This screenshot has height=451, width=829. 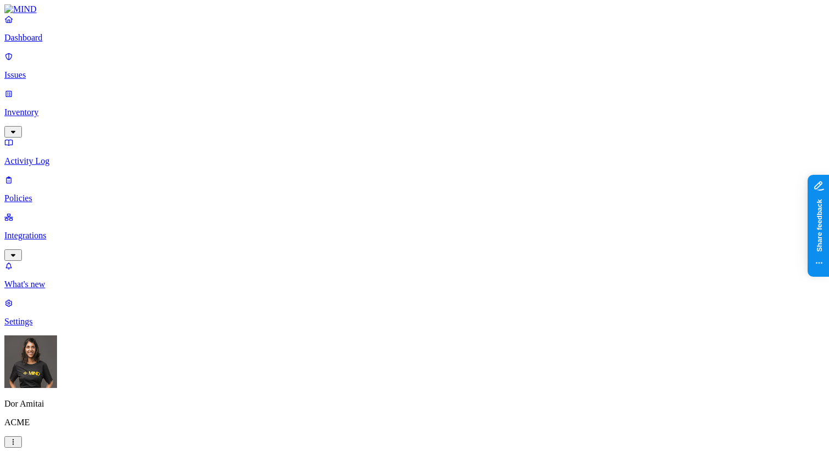 What do you see at coordinates (415, 112) in the screenshot?
I see `a: Inventory` at bounding box center [415, 112].